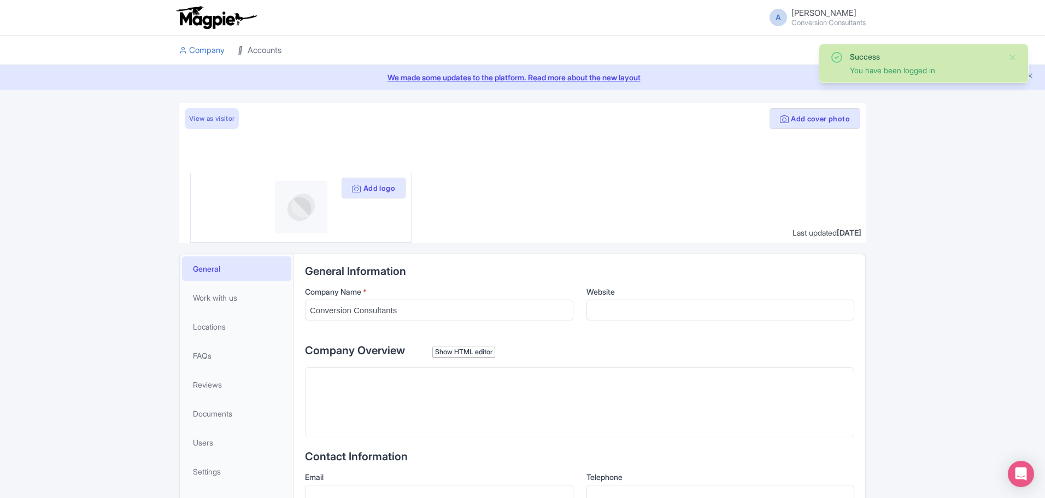 The image size is (1045, 498). Describe the element at coordinates (22, 22) in the screenshot. I see `img: logo_orange.svg` at that location.